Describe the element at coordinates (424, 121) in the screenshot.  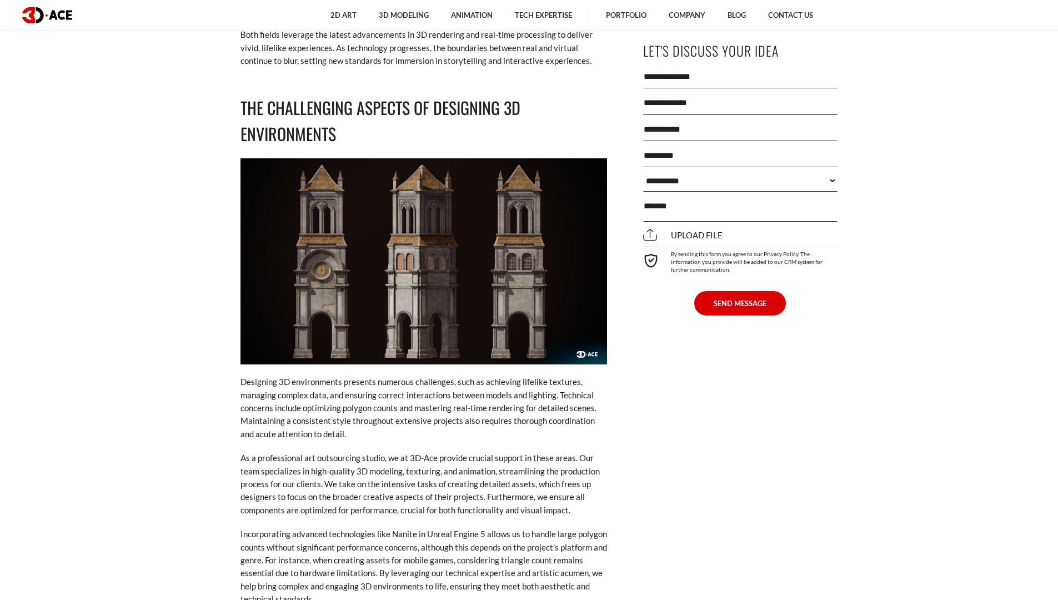
I see `h2: The Challenging Aspects of Designing 3D Environments` at that location.